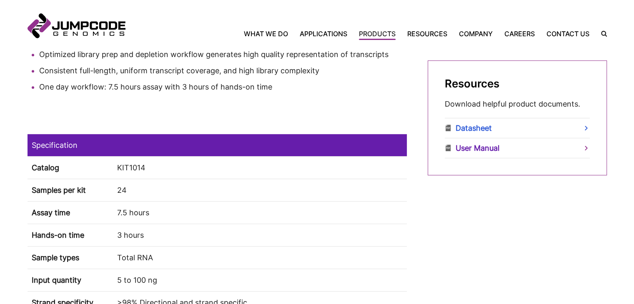 The image size is (634, 304). Describe the element at coordinates (568, 34) in the screenshot. I see `a: Contact Us` at that location.